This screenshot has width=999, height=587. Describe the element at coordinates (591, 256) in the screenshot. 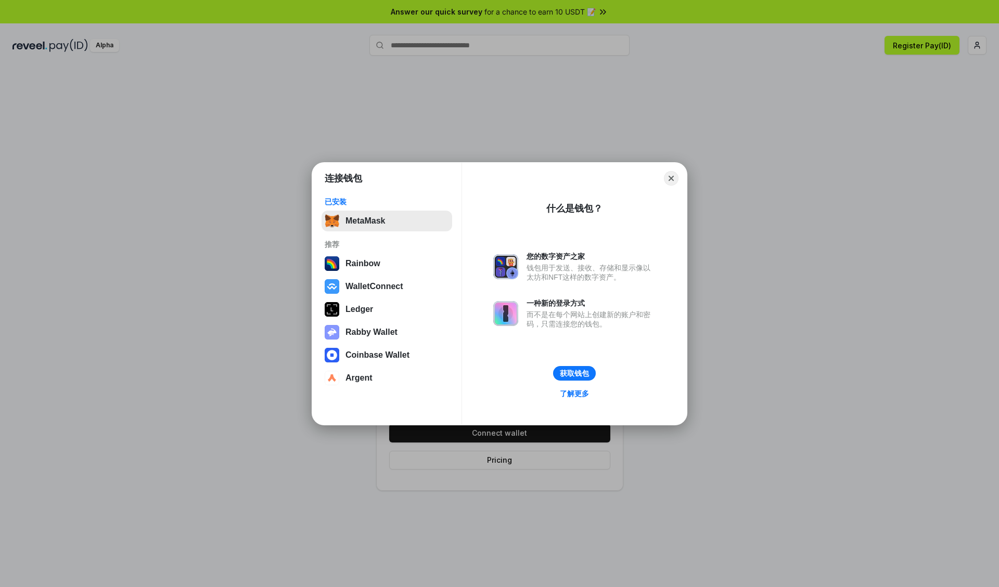

I see `div: 您的数字资产之家` at that location.